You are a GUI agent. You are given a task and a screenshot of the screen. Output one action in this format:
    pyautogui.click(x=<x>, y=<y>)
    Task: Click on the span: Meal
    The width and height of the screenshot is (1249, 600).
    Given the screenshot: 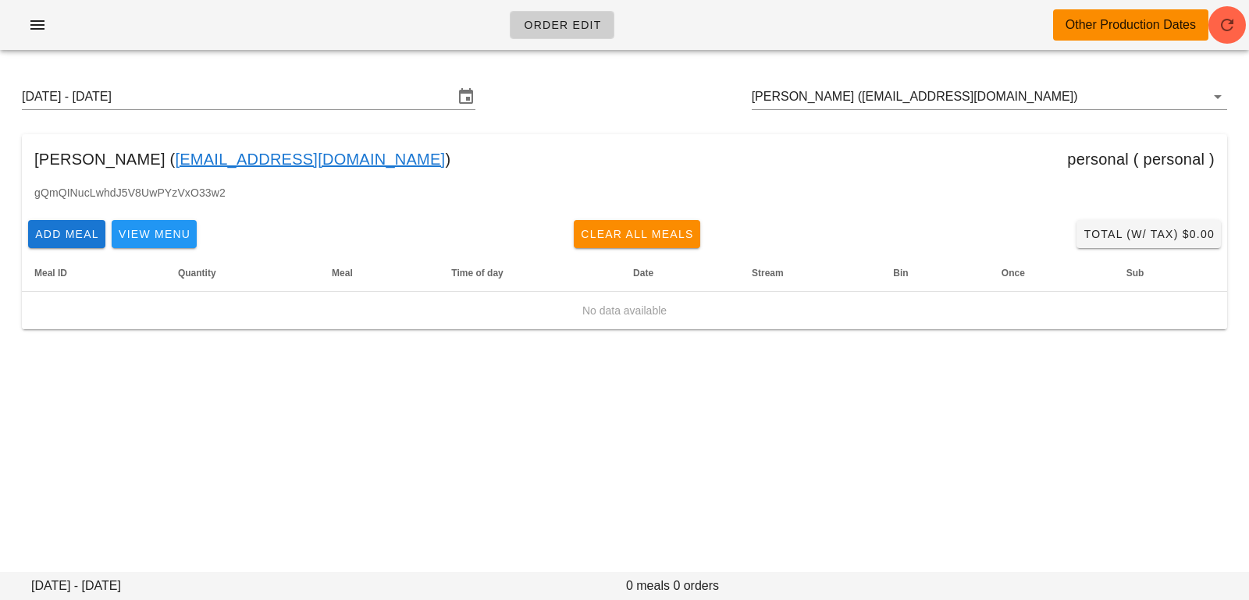 What is the action you would take?
    pyautogui.click(x=342, y=273)
    